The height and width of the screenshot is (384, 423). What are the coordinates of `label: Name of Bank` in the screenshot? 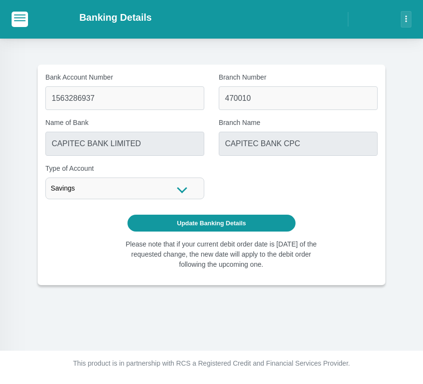 It's located at (125, 123).